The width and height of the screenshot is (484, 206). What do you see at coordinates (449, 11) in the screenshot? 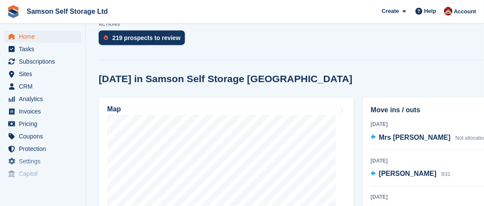
I see `img: Ian` at bounding box center [449, 11].